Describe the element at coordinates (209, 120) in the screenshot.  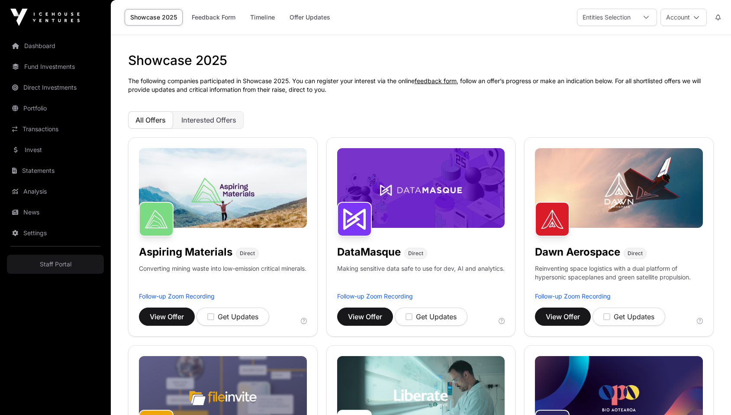
I see `button: Interested Offers` at that location.